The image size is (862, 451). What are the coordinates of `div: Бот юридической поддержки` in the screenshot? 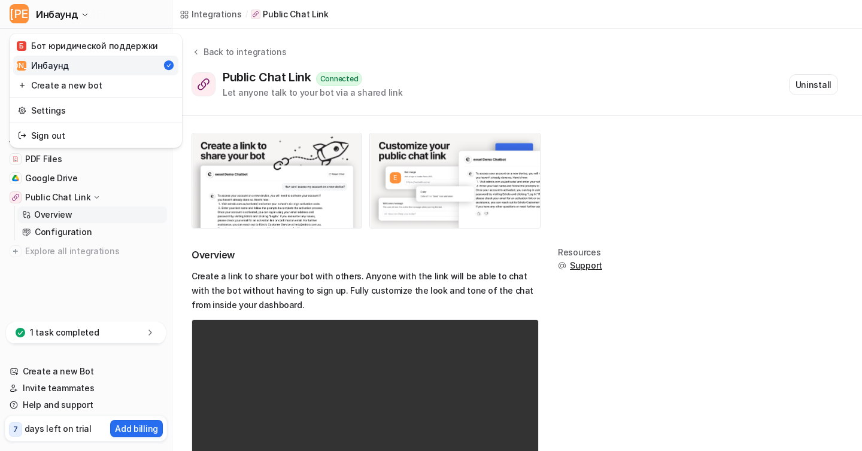 It's located at (87, 45).